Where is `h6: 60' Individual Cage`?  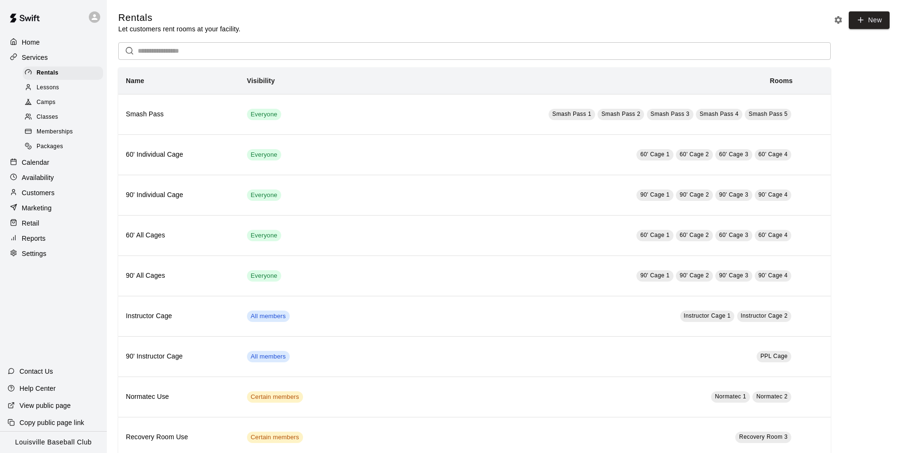
h6: 60' Individual Cage is located at coordinates (179, 155).